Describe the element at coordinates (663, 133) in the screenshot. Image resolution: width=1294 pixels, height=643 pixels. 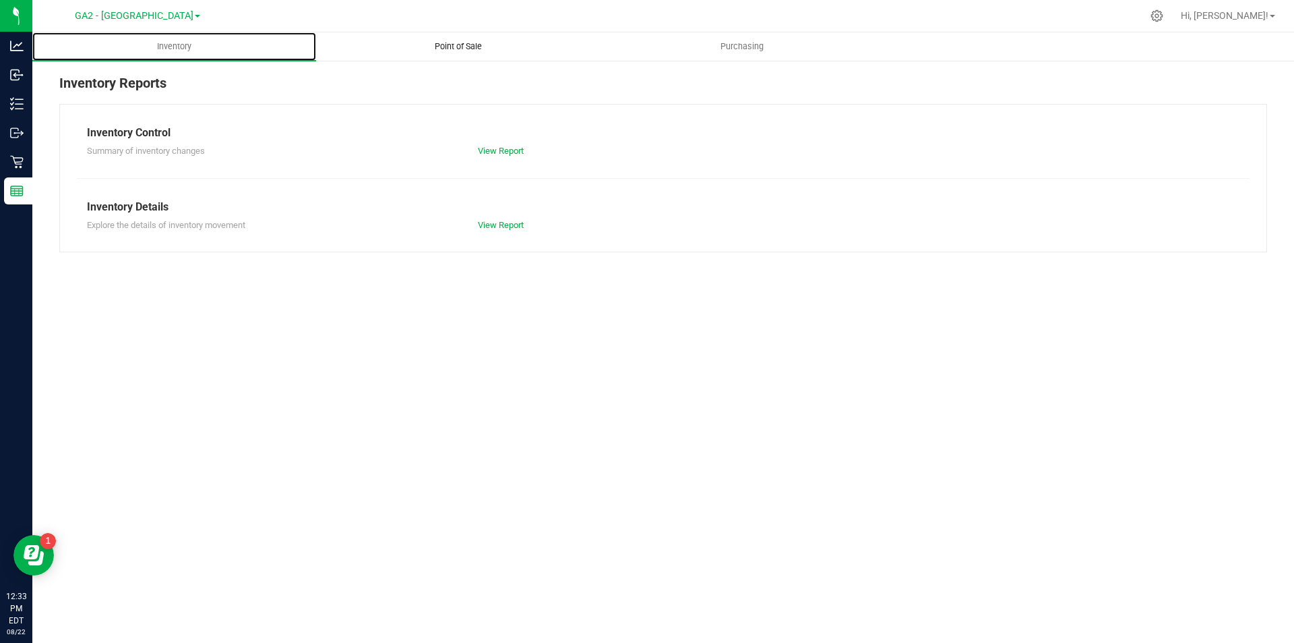
I see `div: Inventory Control` at that location.